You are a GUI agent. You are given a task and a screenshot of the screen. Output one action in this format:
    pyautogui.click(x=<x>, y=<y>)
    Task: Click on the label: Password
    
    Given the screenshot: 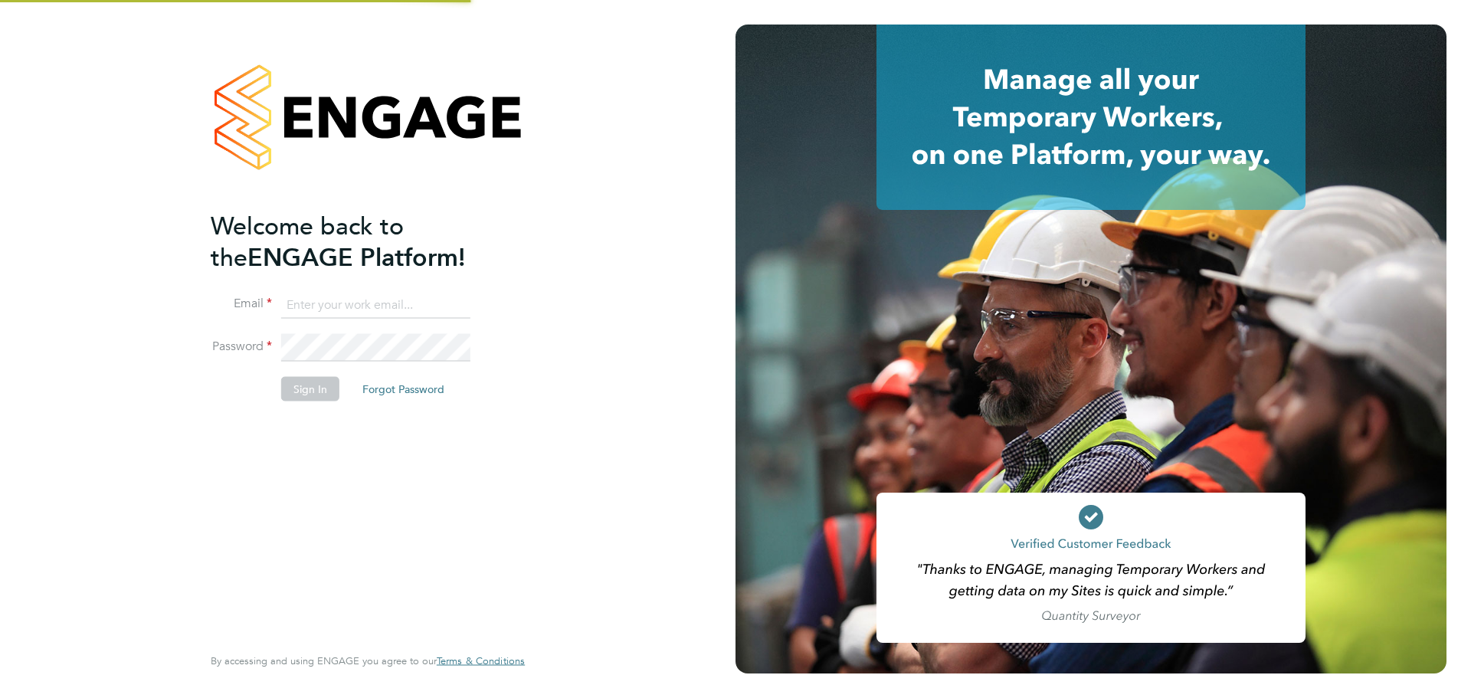 What is the action you would take?
    pyautogui.click(x=241, y=346)
    